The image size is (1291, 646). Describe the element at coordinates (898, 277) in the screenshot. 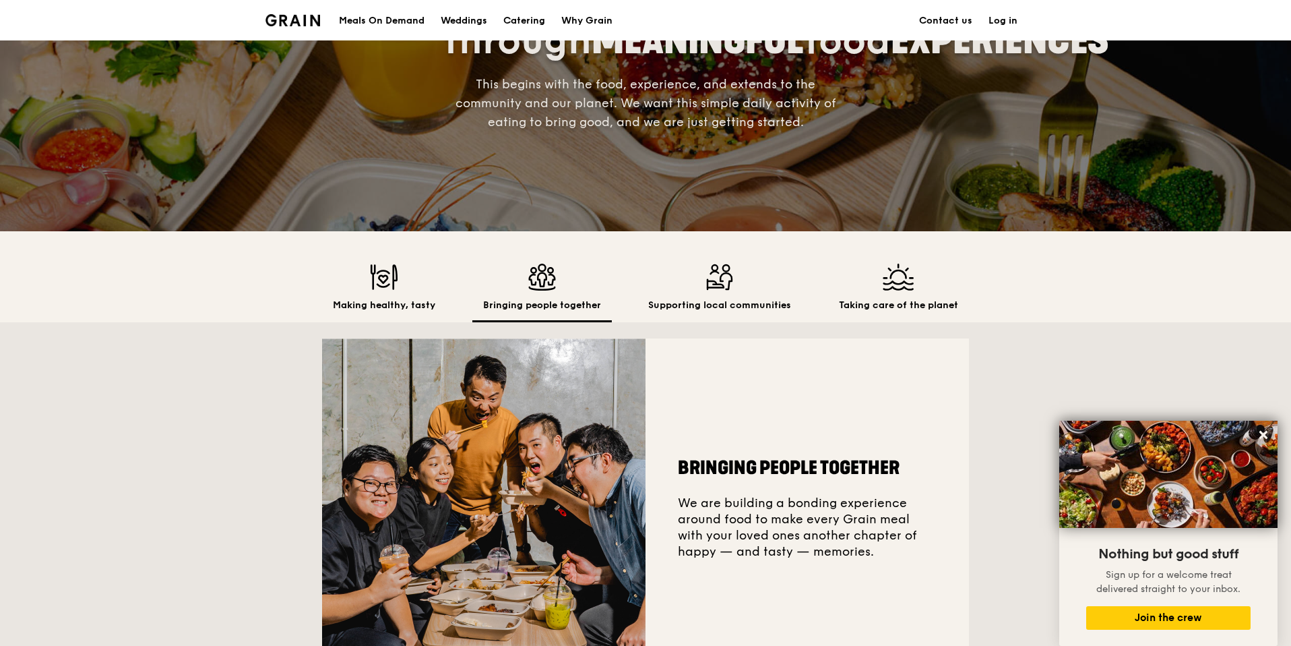

I see `img: Taking care of the planet` at that location.